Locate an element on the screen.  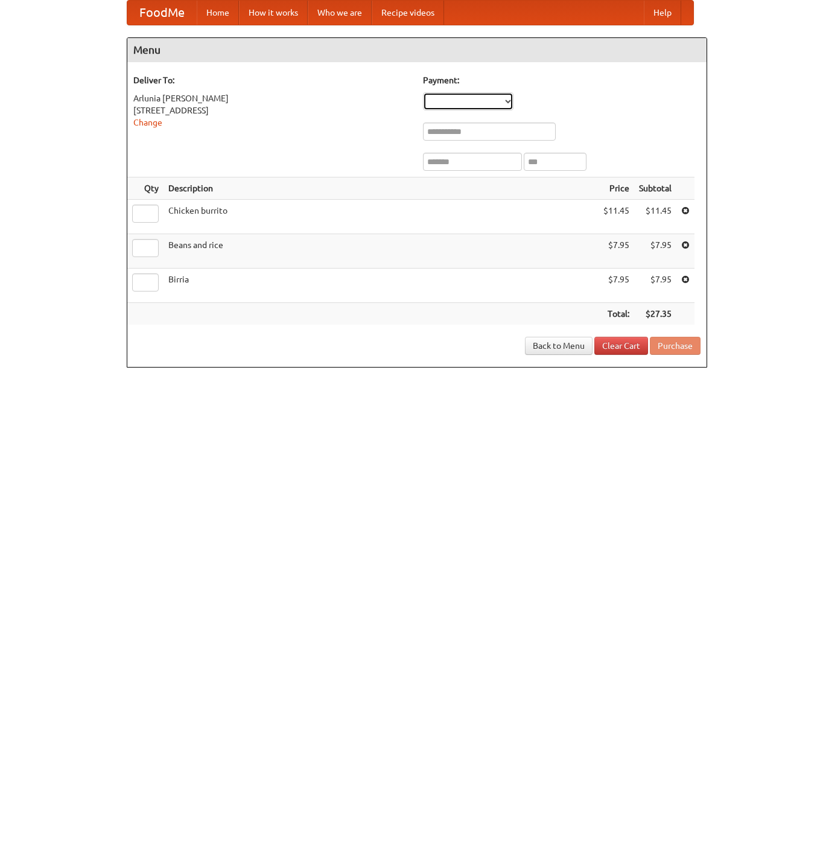
td: Beans and rice is located at coordinates (381, 251).